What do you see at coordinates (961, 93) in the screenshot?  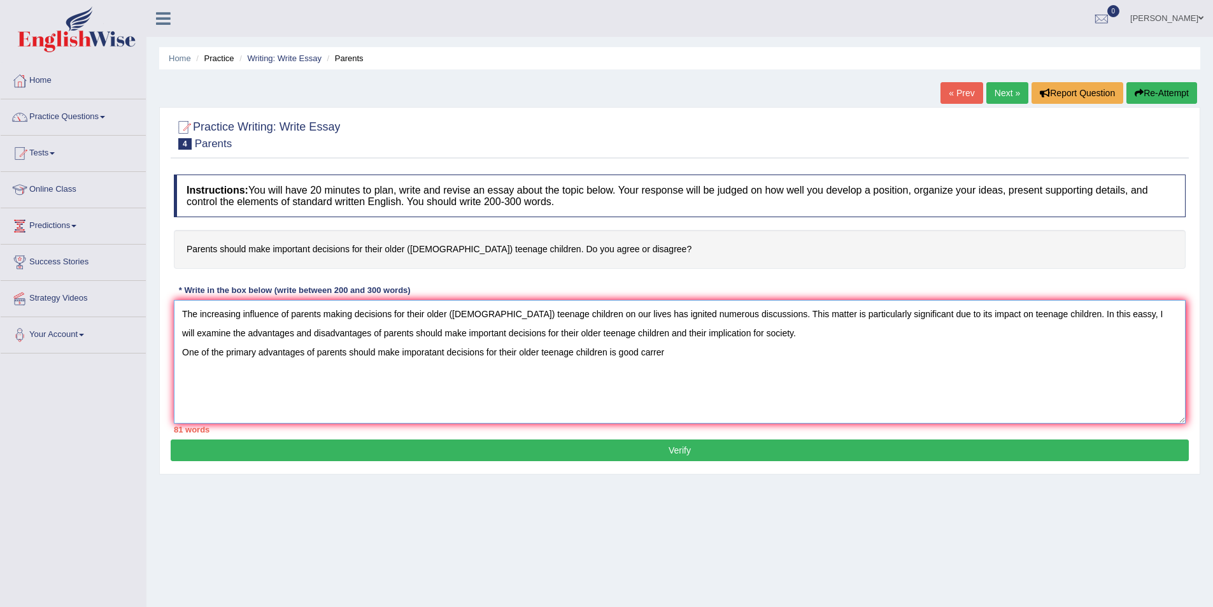 I see `a: « Prev` at bounding box center [961, 93].